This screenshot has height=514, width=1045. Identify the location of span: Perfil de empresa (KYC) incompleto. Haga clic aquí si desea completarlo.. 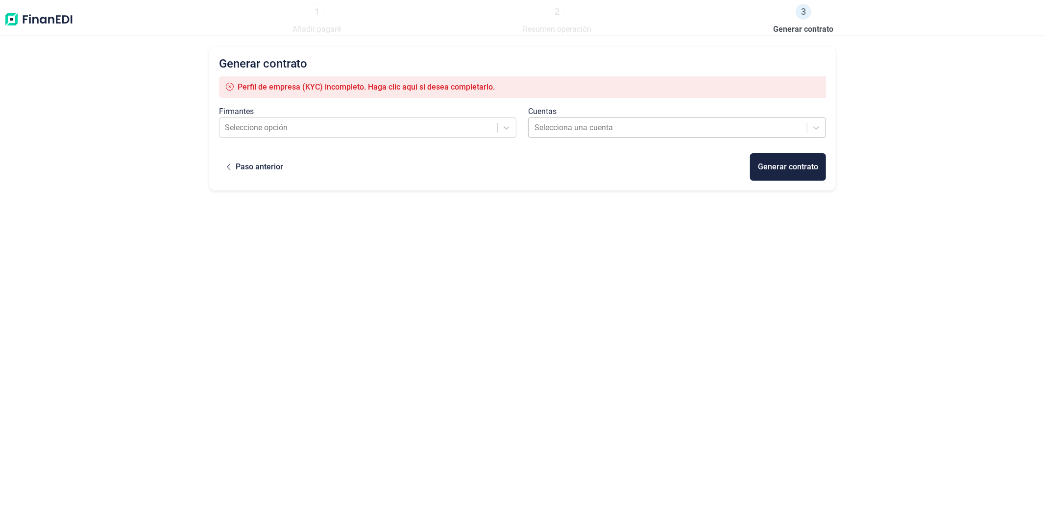
(366, 87).